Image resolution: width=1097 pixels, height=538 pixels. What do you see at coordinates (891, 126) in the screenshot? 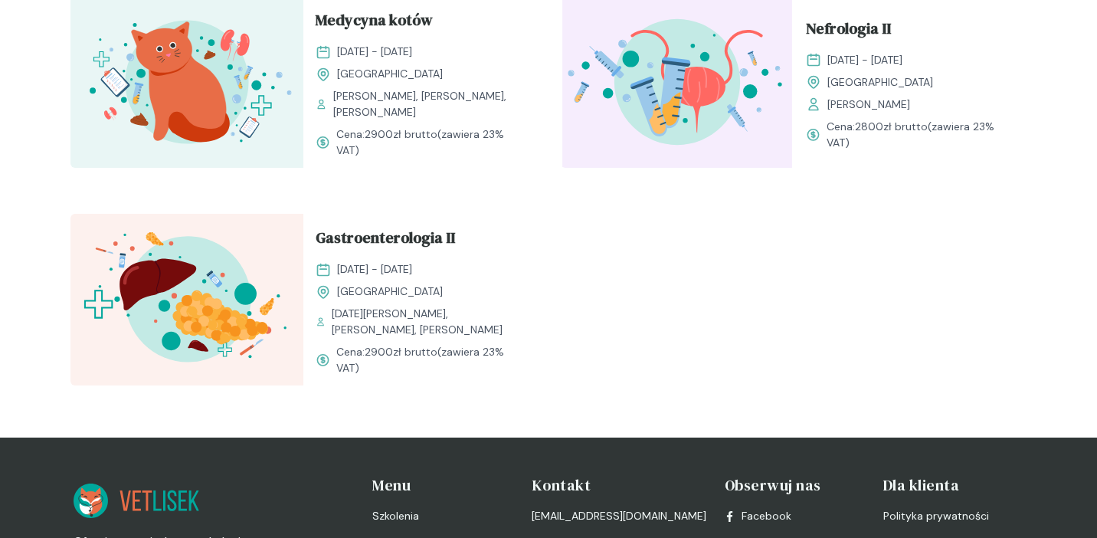
I see `span: 2800 zł brutto` at bounding box center [891, 126].